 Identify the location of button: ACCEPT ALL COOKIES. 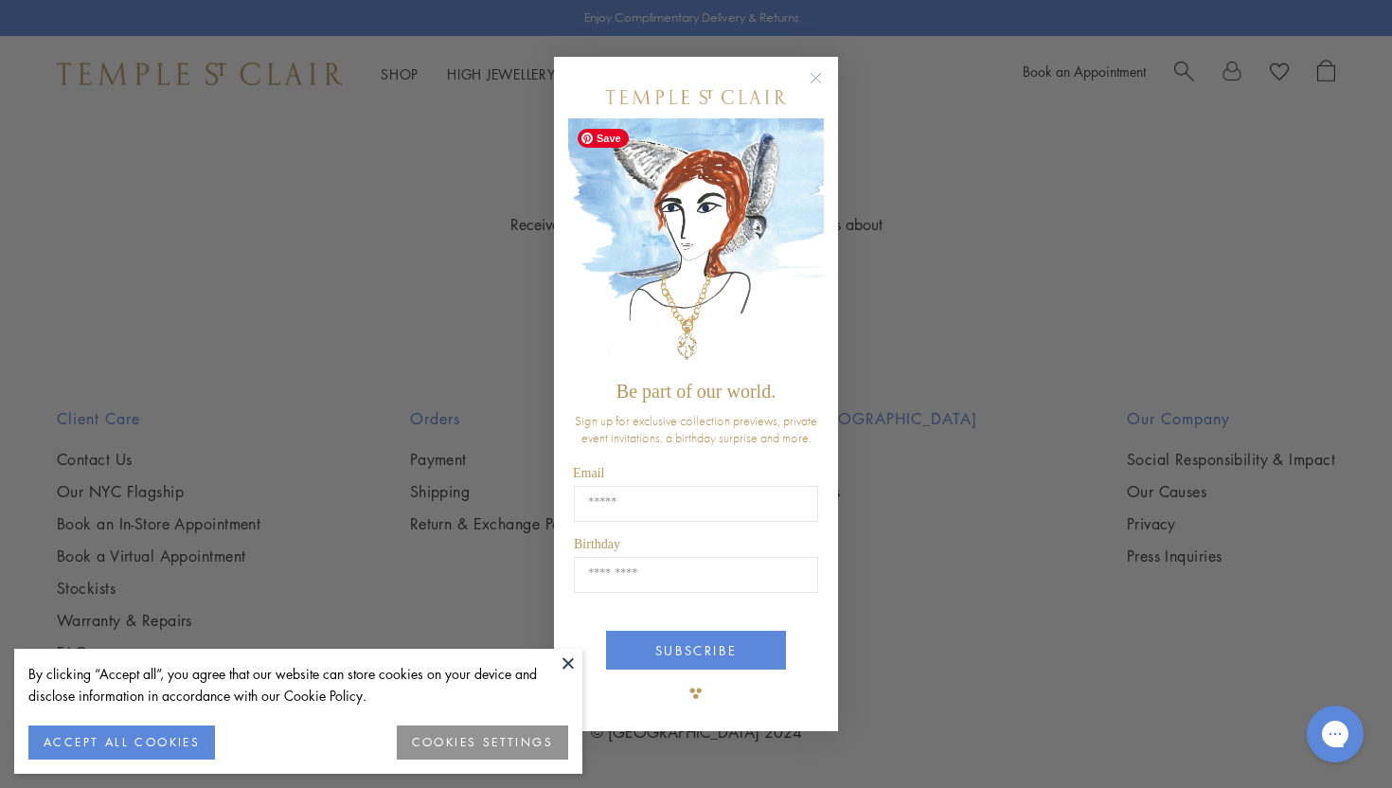
(121, 742).